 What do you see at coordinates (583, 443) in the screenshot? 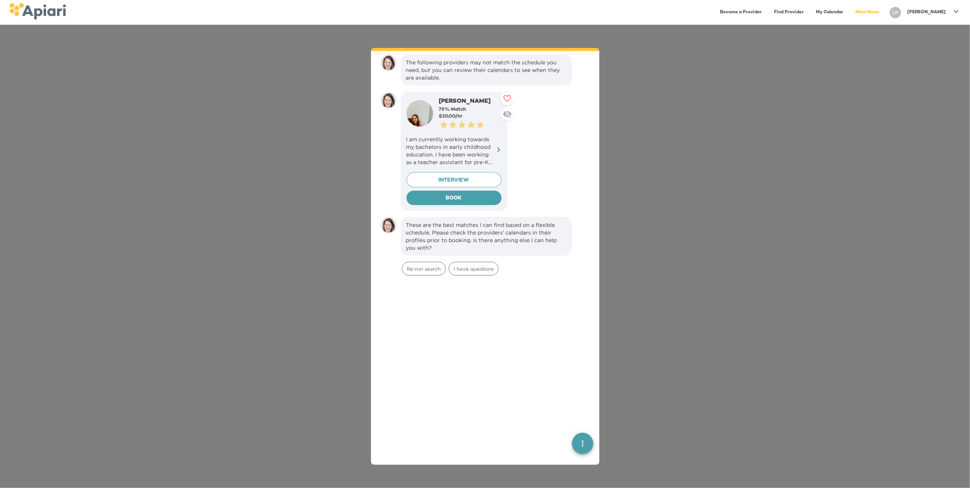
I see `button: quick menu` at bounding box center [583, 443].